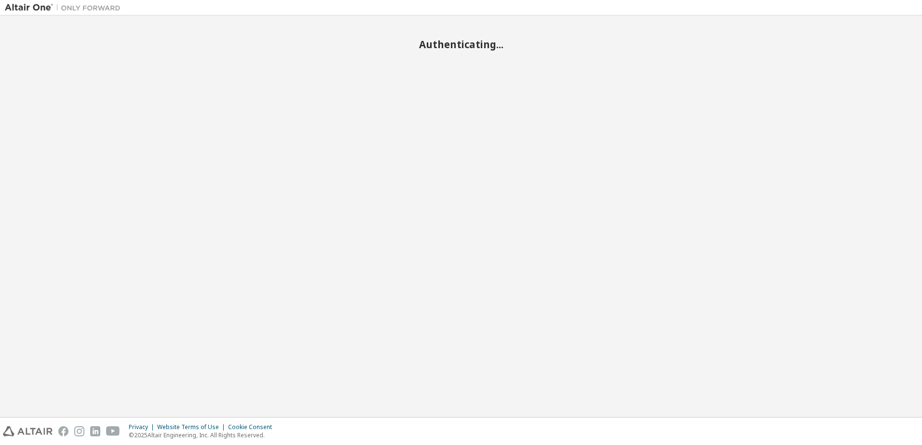 The width and height of the screenshot is (922, 445). What do you see at coordinates (461, 44) in the screenshot?
I see `h2: Authenticating...` at bounding box center [461, 44].